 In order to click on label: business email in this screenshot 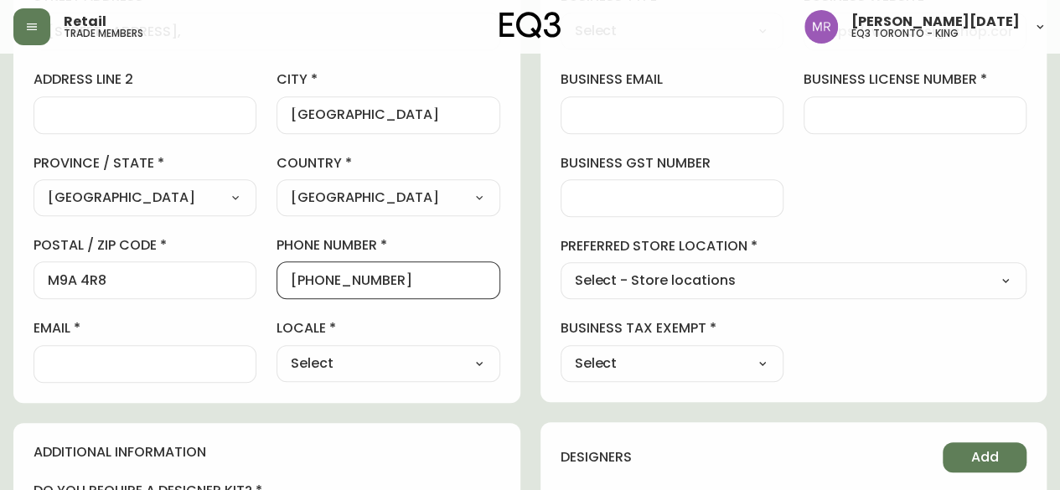, I will do `click(672, 80)`.